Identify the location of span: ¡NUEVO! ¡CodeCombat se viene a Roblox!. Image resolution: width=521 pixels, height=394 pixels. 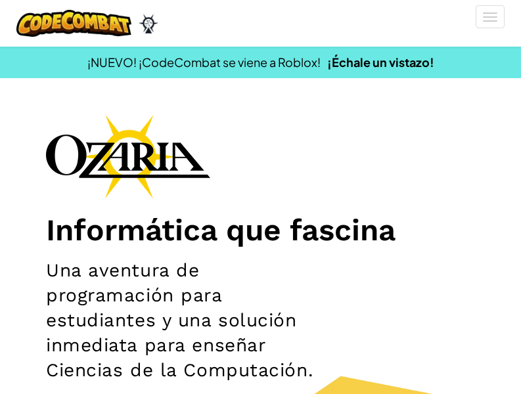
(204, 62).